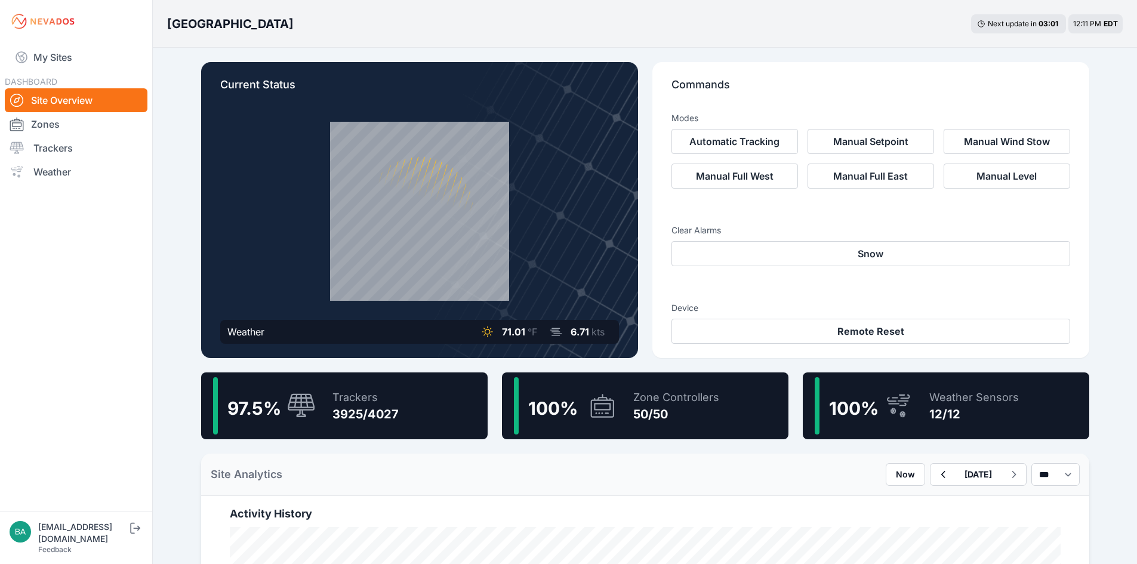 This screenshot has width=1137, height=564. What do you see at coordinates (645, 406) in the screenshot?
I see `a: 100%Zone Controllers50/50` at bounding box center [645, 406].